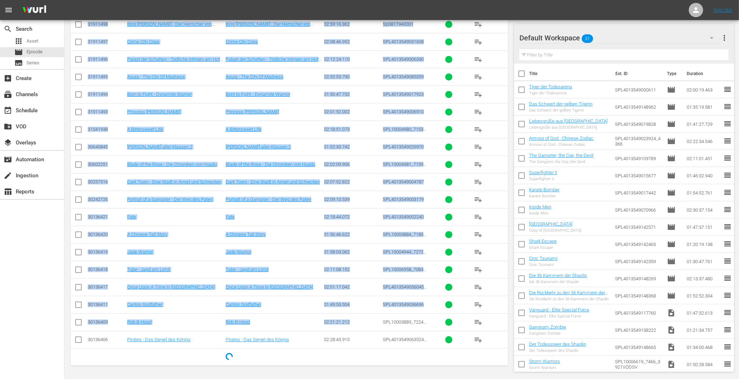 The width and height of the screenshot is (739, 379). What do you see at coordinates (557, 344) in the screenshot?
I see `a: Der Todesspeer des Shaolin` at bounding box center [557, 344].